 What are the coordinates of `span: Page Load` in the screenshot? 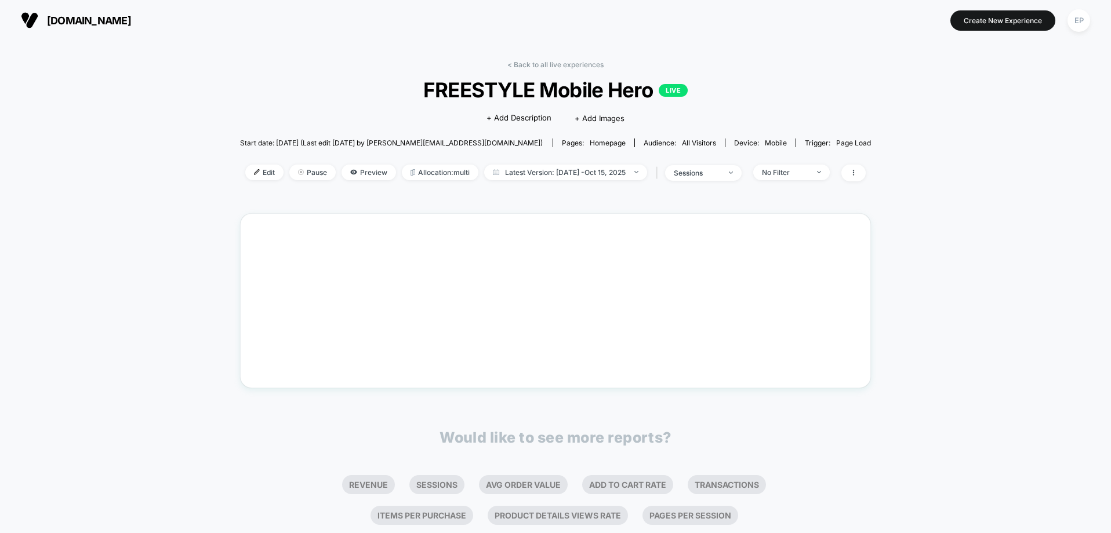 It's located at (853, 143).